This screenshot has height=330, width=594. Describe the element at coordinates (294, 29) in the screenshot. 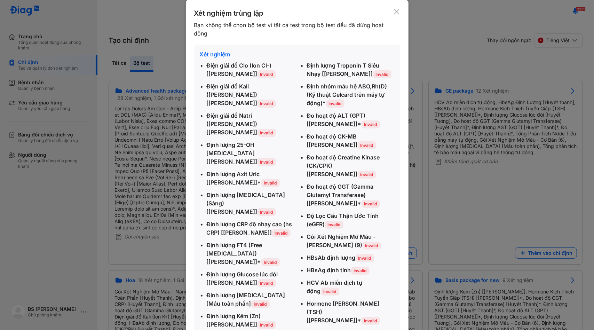

I see `div: Bạn không thể chọn bộ test vì tất cả test trong bộ test đều đã dừng hoạt động` at that location.